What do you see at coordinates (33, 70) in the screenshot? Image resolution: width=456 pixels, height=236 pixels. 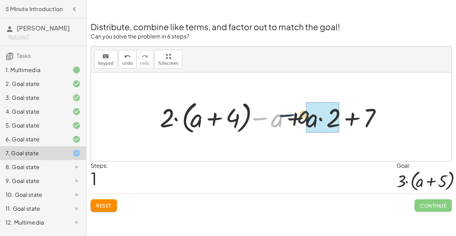 I see `div: 1. Multimedia` at bounding box center [33, 70].